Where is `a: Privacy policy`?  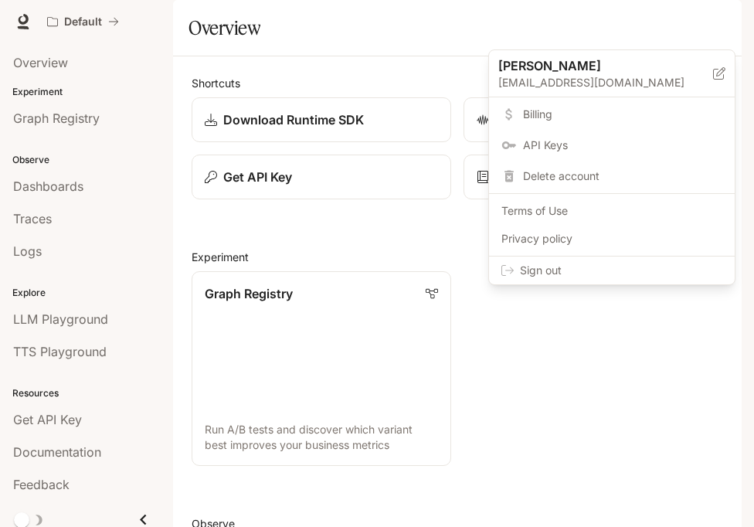 a: Privacy policy is located at coordinates (612, 239).